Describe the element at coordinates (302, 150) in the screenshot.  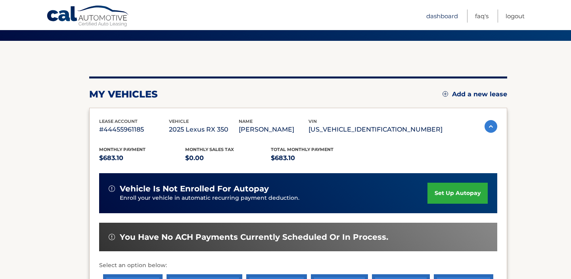
I see `span: Total Monthly Payment` at that location.